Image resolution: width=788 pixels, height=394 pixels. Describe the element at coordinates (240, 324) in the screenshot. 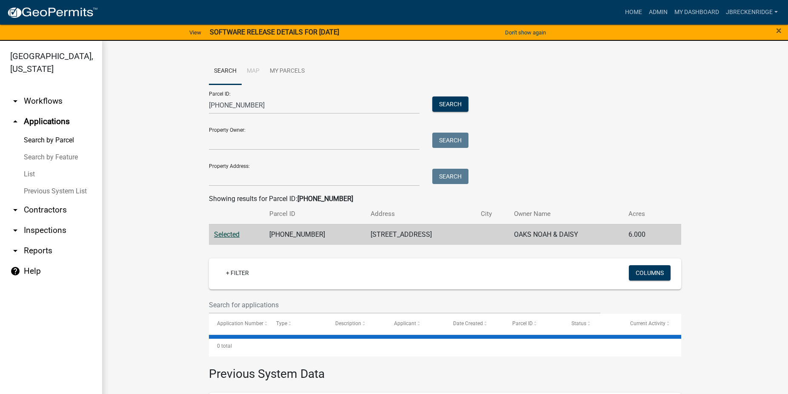

I see `span: Application Number` at that location.